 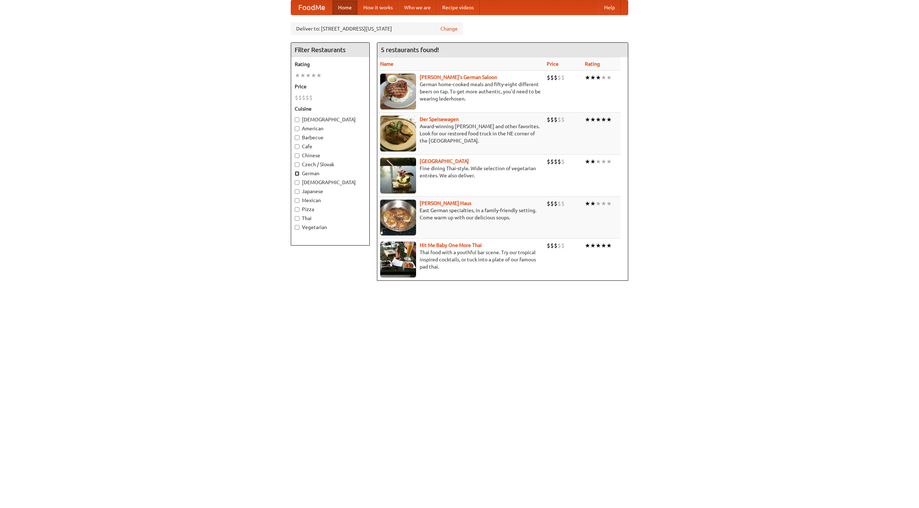 I want to click on input: Mexican, so click(x=297, y=200).